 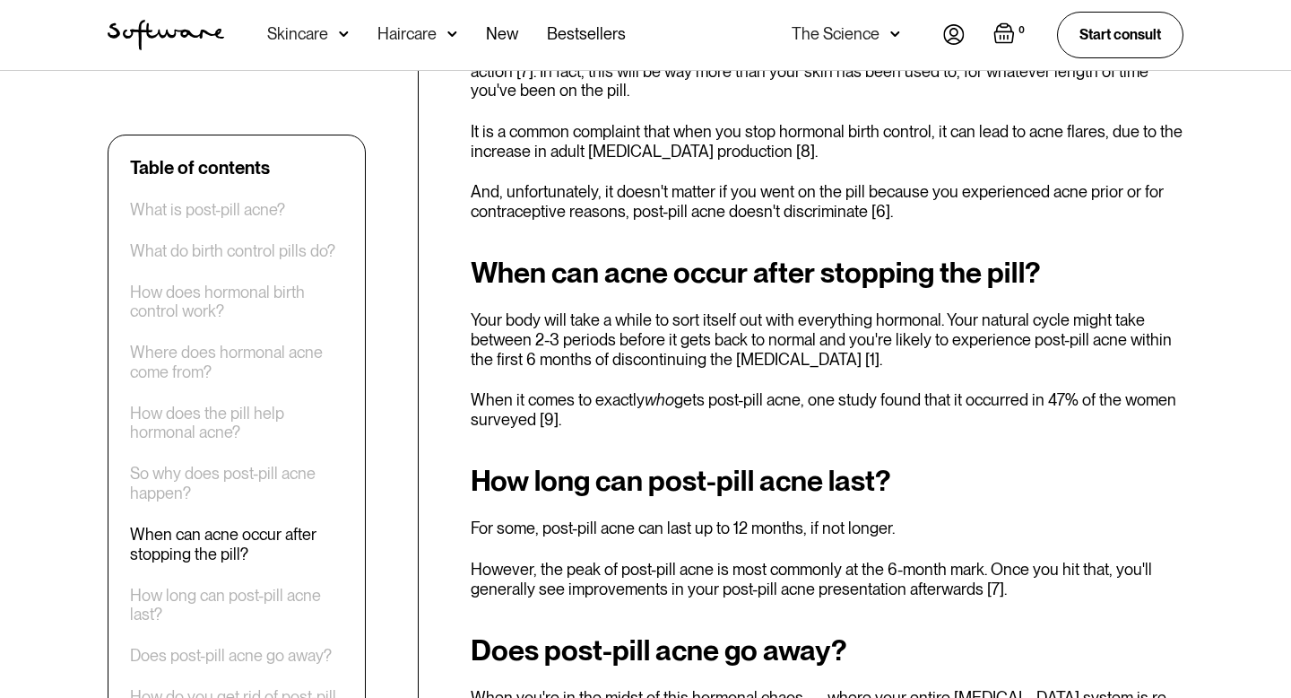 I want to click on a: Where does hormonal acne come from?, so click(x=237, y=362).